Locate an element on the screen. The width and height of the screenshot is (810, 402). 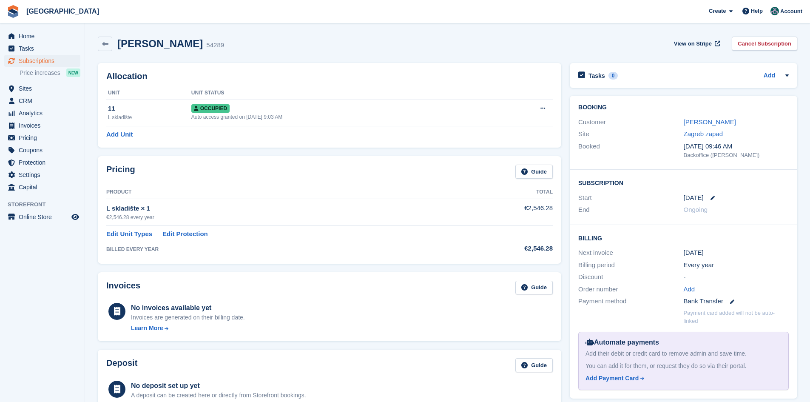
div: Customer is located at coordinates (631, 122).